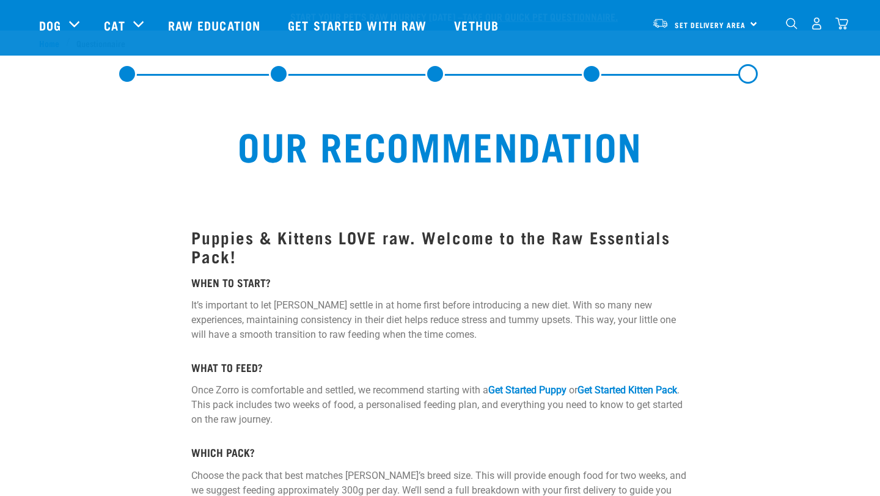 This screenshot has height=496, width=880. I want to click on img: user.png, so click(816, 23).